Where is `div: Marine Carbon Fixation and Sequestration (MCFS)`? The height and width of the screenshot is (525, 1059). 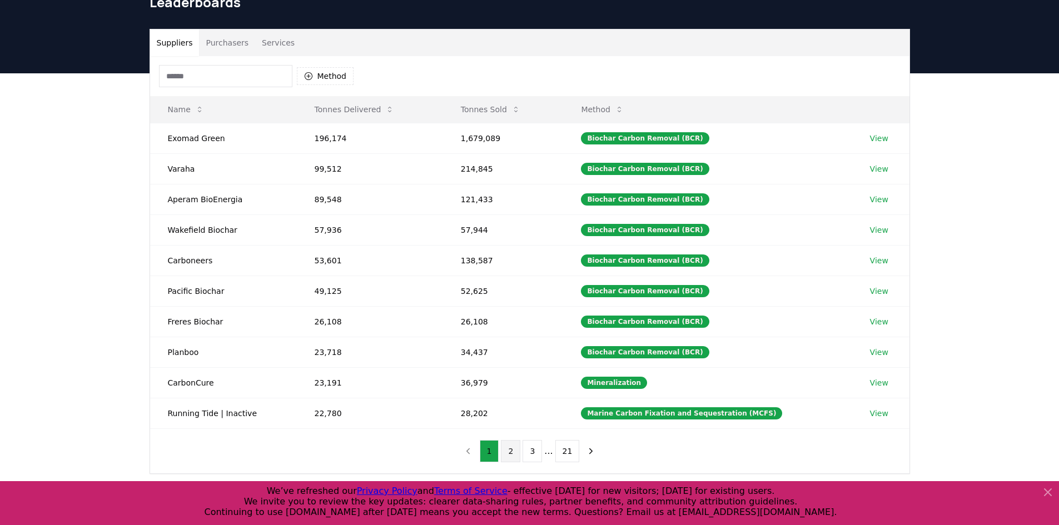 div: Marine Carbon Fixation and Sequestration (MCFS) is located at coordinates (682, 414).